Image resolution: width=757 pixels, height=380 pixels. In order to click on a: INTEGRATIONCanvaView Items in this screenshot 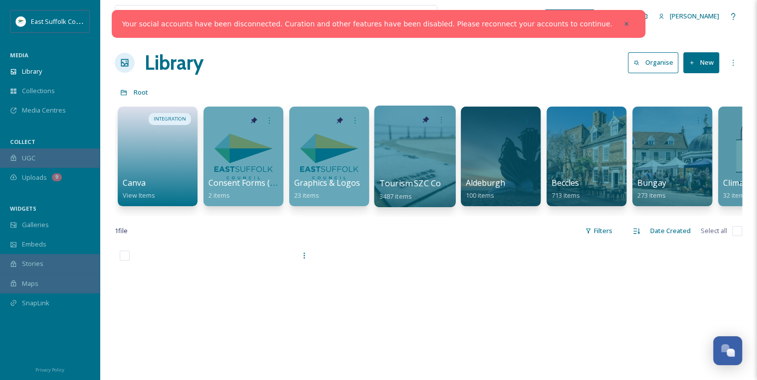, I will do `click(158, 154)`.